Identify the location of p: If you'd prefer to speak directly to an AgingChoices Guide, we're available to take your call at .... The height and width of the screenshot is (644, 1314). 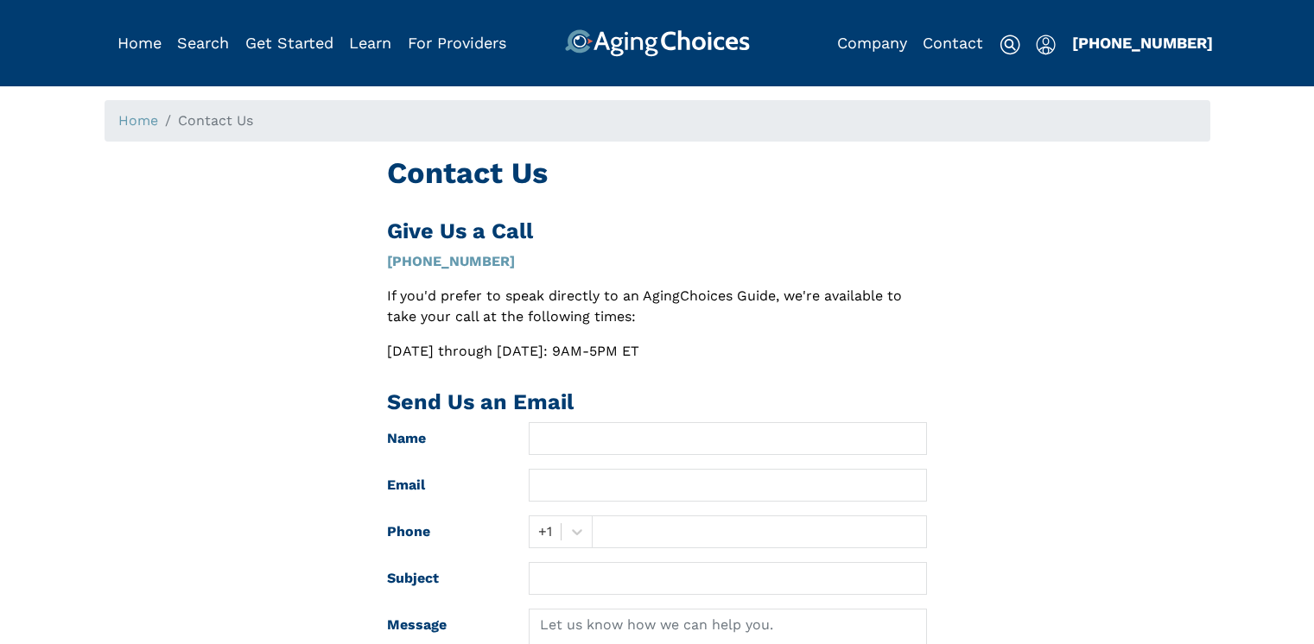
(657, 307).